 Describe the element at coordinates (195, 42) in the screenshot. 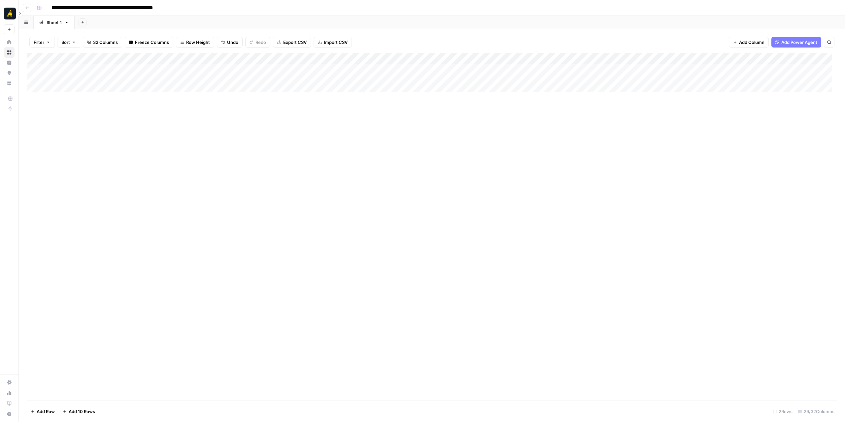

I see `button: Row Height` at that location.